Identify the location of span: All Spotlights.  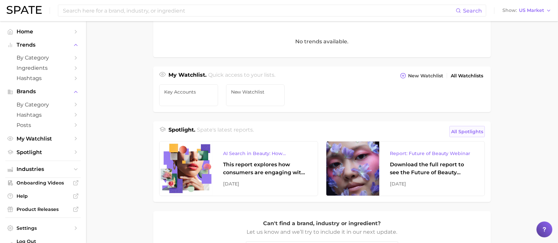
(467, 132).